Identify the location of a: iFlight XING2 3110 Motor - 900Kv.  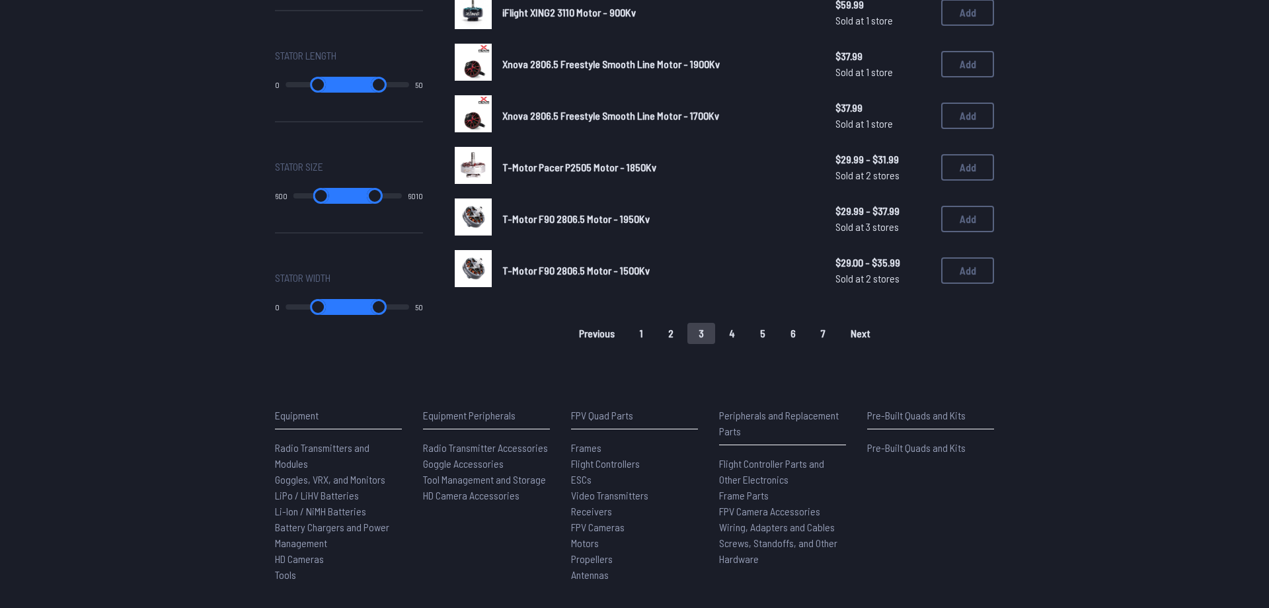
(659, 13).